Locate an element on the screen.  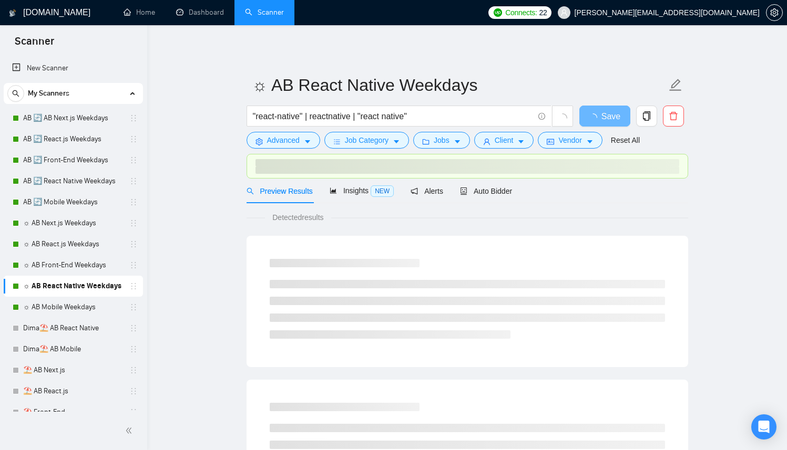
span: Scanner is located at coordinates (34, 45).